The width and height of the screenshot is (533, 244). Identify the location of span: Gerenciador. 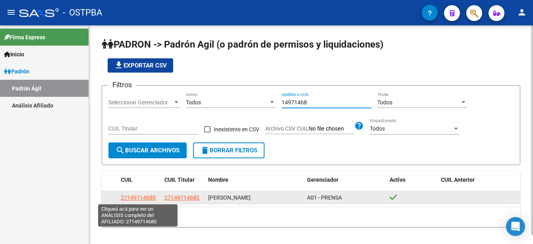
(323, 180).